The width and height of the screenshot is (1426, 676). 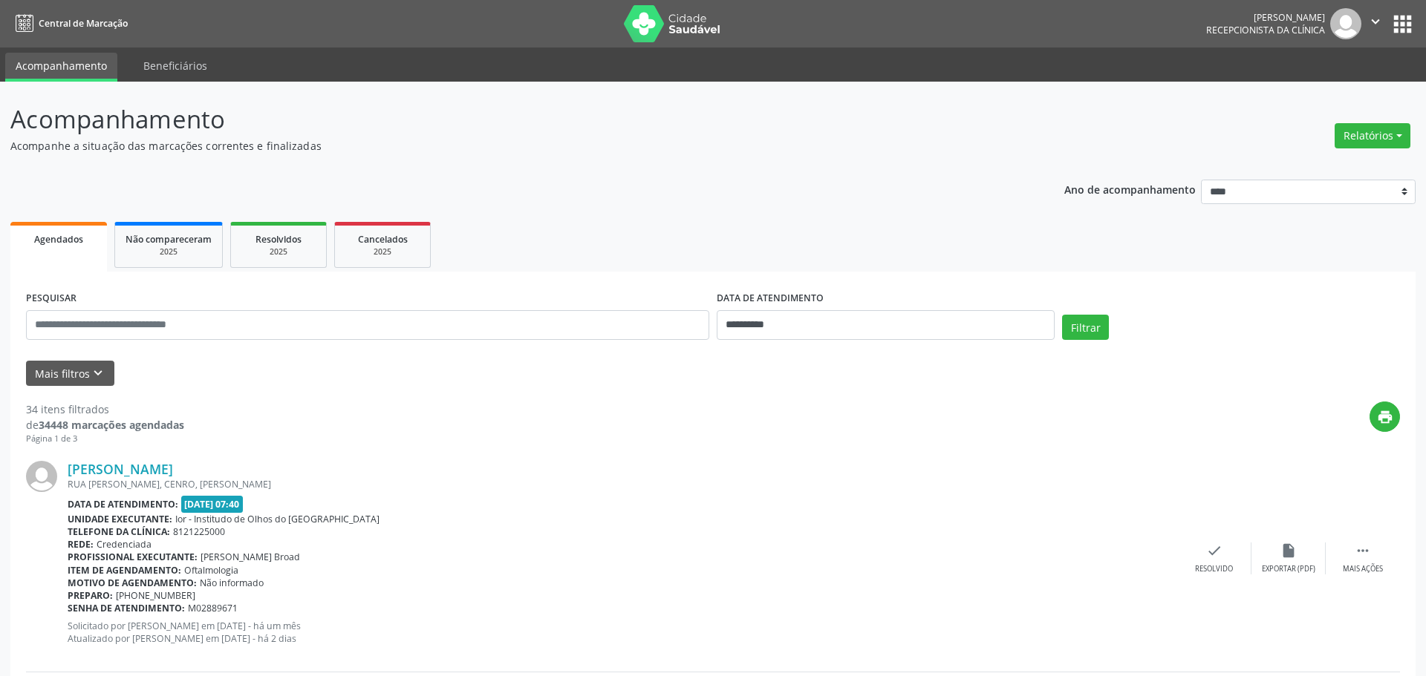 I want to click on i: print, so click(x=1385, y=417).